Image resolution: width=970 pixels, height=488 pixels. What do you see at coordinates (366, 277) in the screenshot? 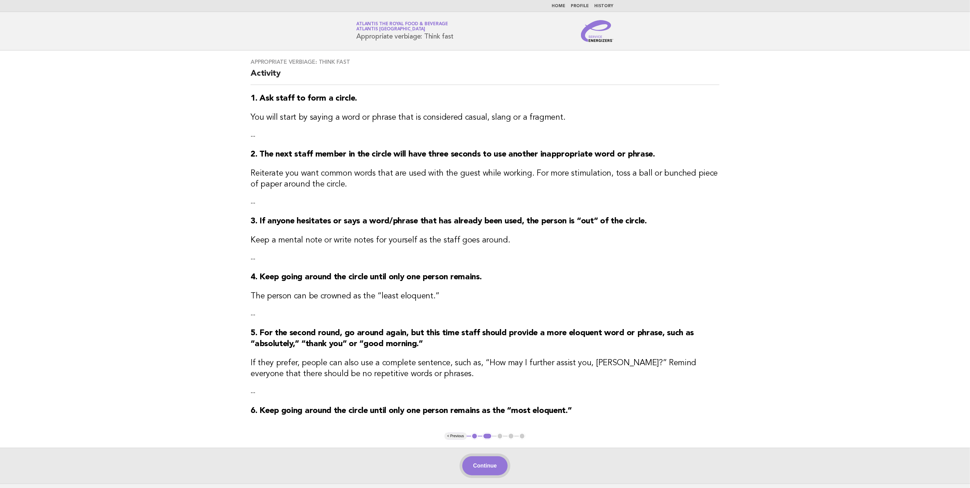
I see `strong: 4. Keep going around the circle until only one person remains.` at bounding box center [366, 277].